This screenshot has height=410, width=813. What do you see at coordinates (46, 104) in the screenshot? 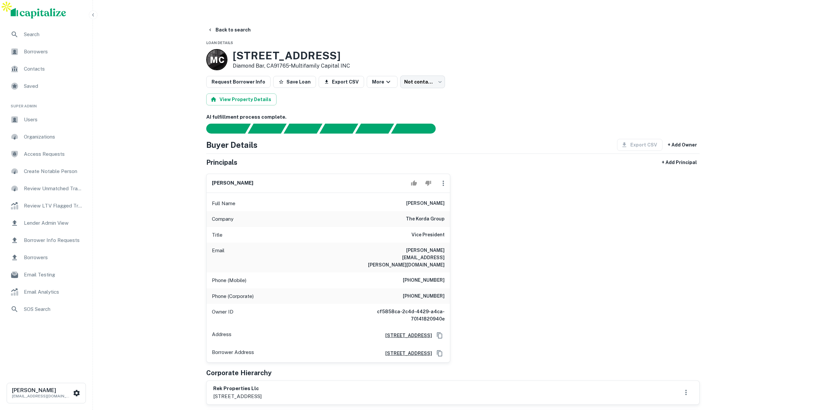
I see `li: Super Admin` at bounding box center [46, 104].